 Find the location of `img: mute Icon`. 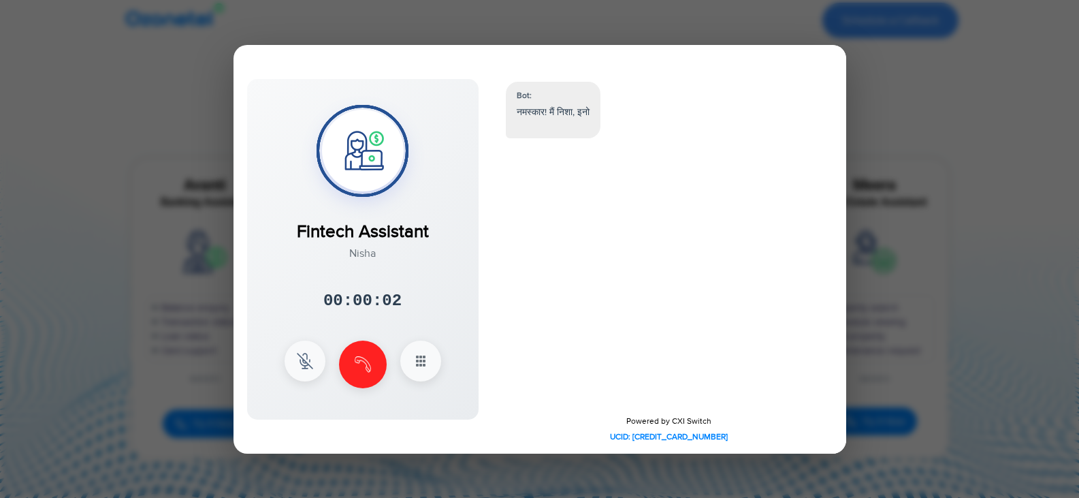

img: mute Icon is located at coordinates (305, 361).